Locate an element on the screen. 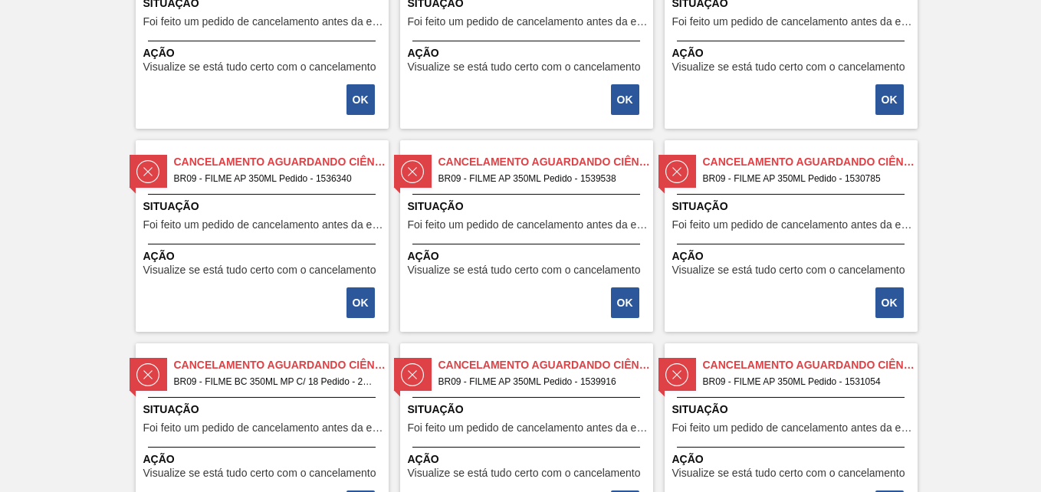 This screenshot has width=1041, height=492. div: Completar tarefa: 30257235 is located at coordinates (626, 303).